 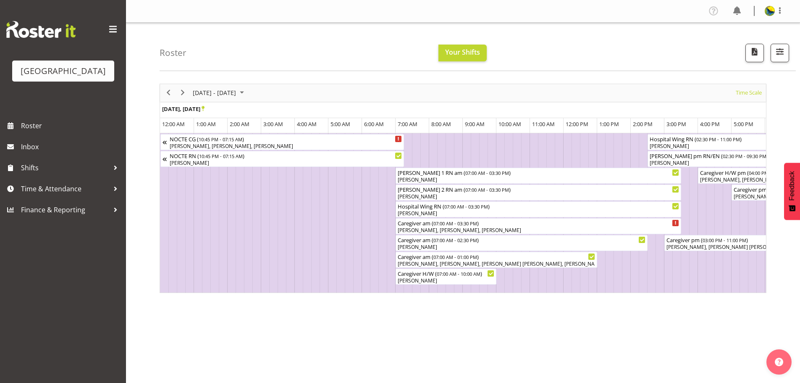 What do you see at coordinates (539, 209) in the screenshot?
I see `div: Hospital Wing RN Begin From Monday, October 27, 2025 at 7:00:00 AM GMT+13:00 Ends At Monday, Octo...` at bounding box center [539, 209].